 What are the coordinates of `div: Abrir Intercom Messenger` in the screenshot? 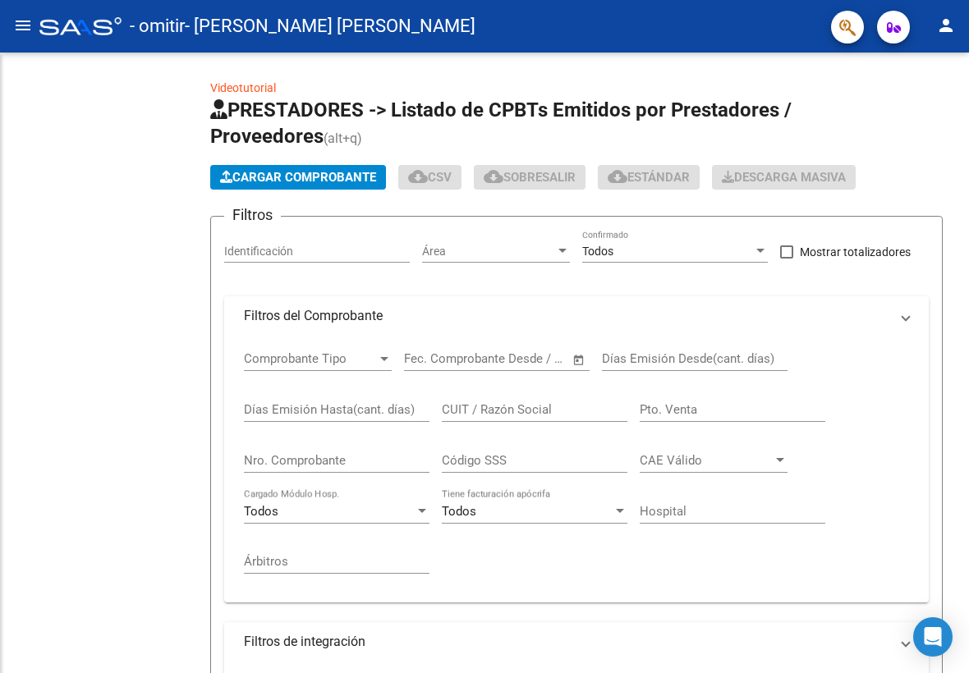 It's located at (933, 637).